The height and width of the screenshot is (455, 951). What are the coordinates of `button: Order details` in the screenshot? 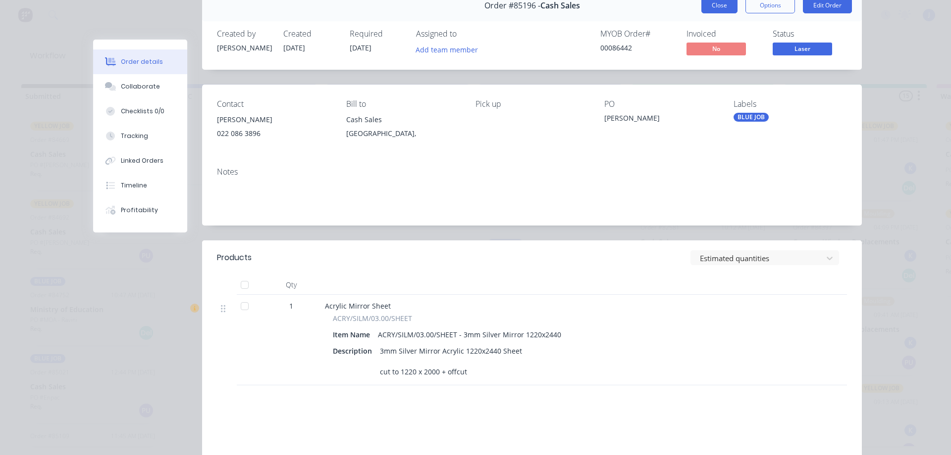 It's located at (140, 62).